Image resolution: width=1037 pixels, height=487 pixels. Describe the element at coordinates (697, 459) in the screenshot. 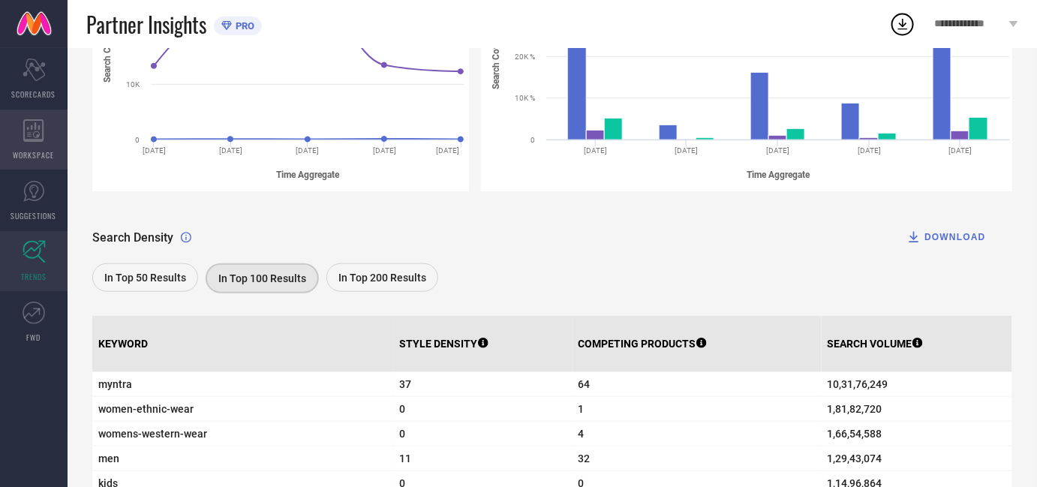

I see `span: 32` at that location.